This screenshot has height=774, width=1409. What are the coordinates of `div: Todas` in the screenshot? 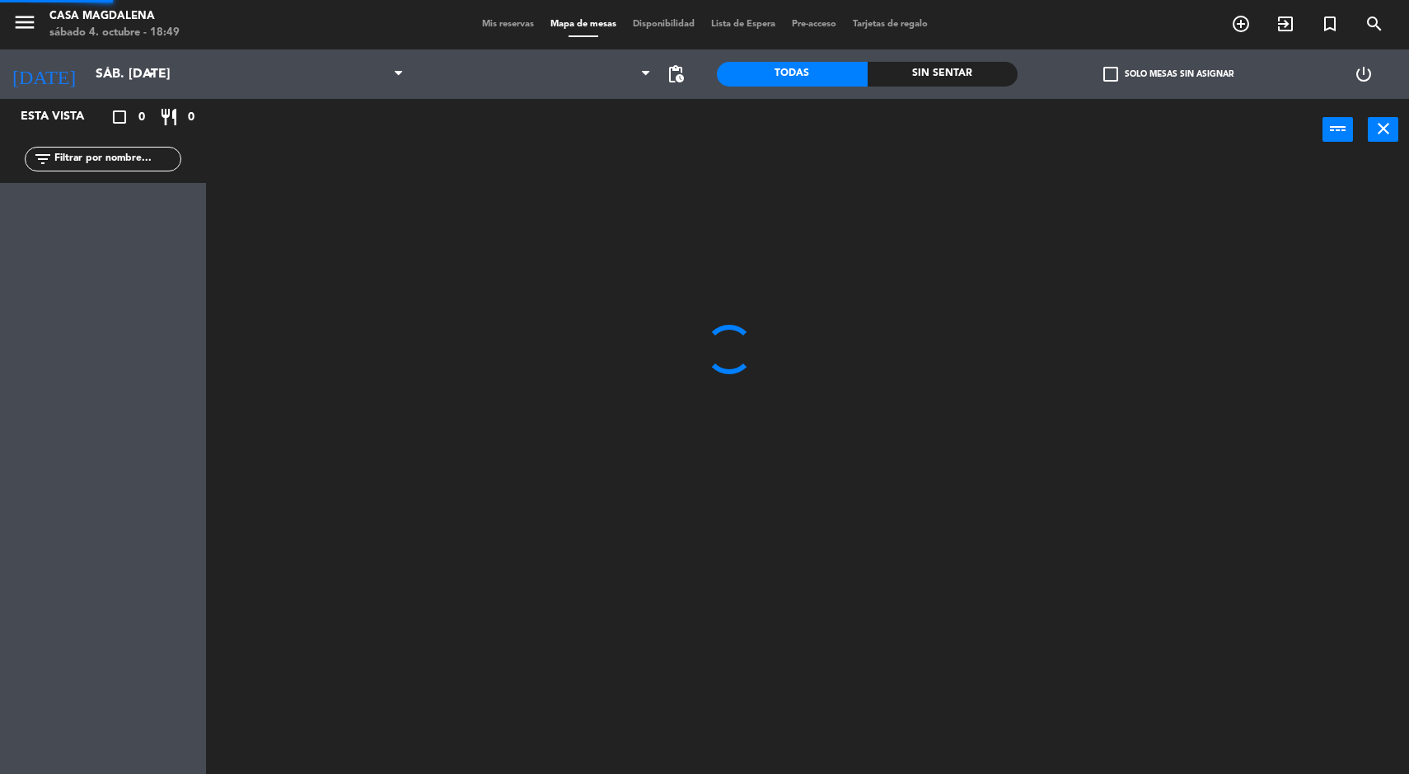 It's located at (792, 74).